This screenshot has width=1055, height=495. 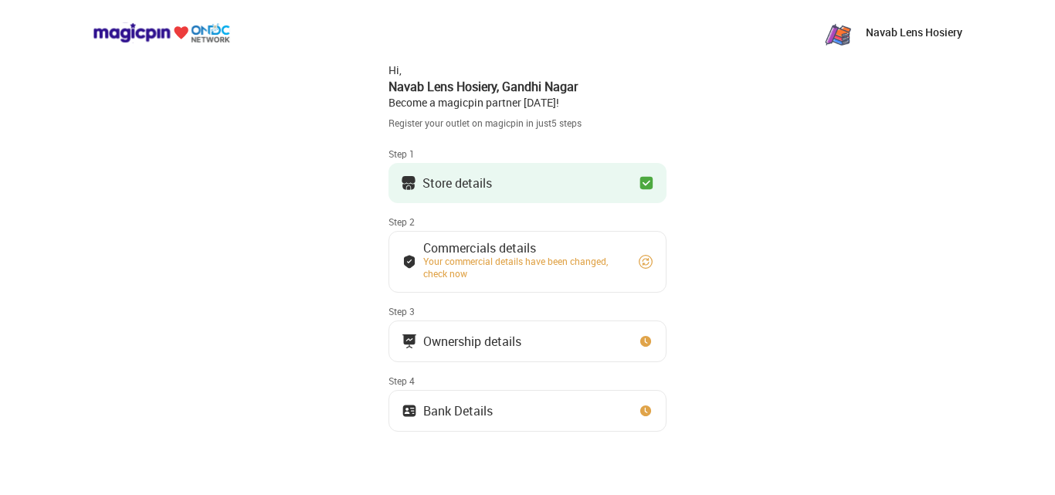 I want to click on img: ownership_icon.37569ceb.svg, so click(x=409, y=411).